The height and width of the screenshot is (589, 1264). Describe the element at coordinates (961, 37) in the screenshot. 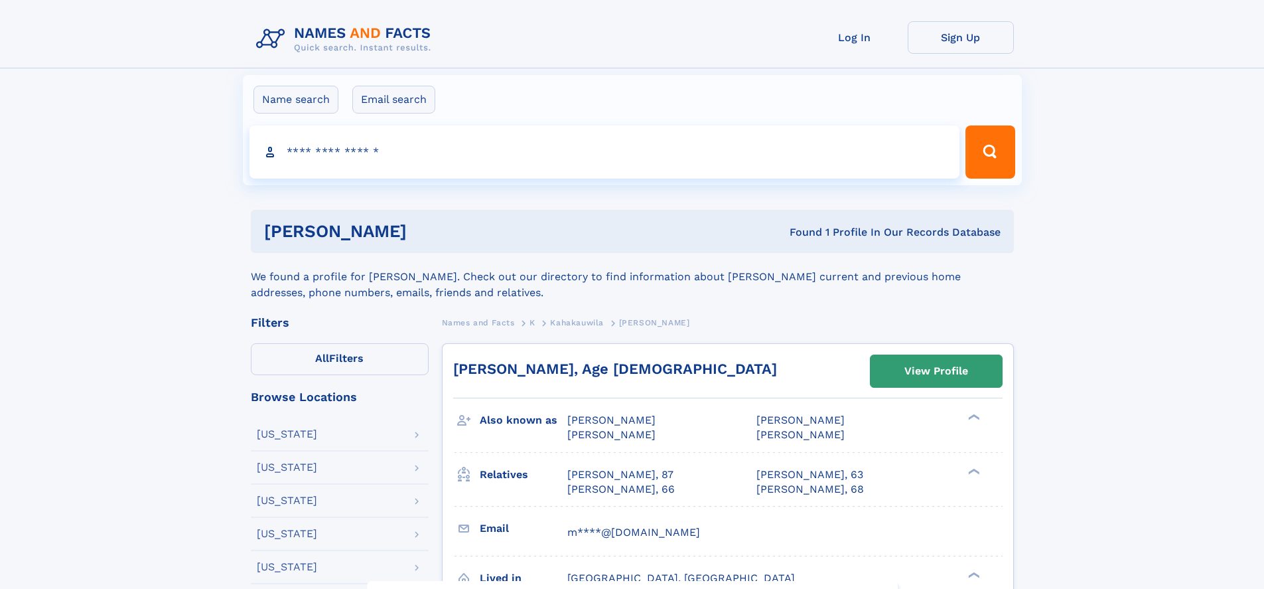

I see `a: Sign Up` at that location.